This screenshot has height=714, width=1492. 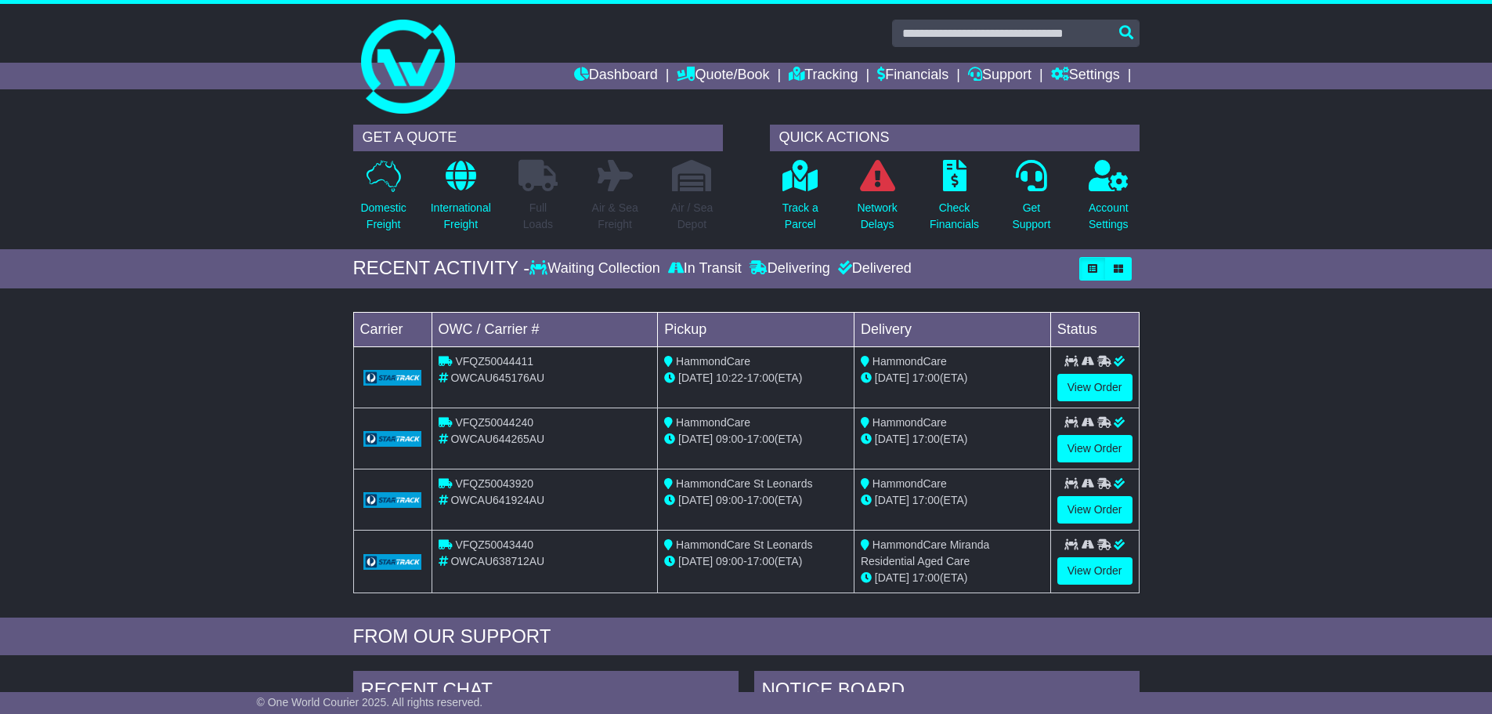 What do you see at coordinates (954, 216) in the screenshot?
I see `p: Check Financials` at bounding box center [954, 216].